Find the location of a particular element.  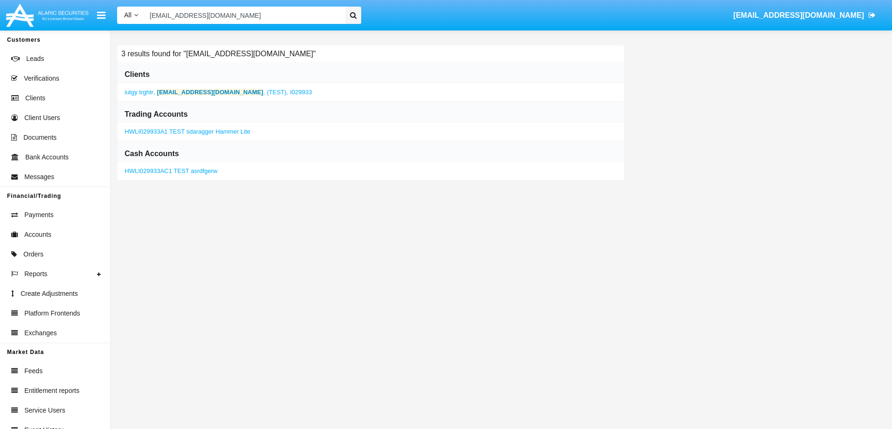

span: All is located at coordinates (128, 15).